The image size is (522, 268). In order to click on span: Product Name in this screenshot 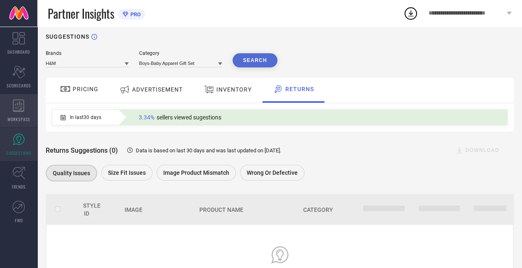, I will do `click(222, 209)`.